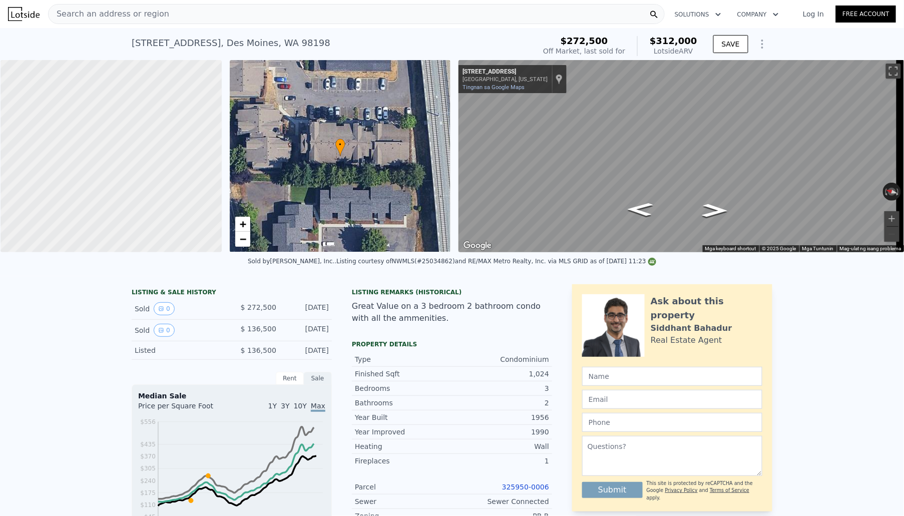  Describe the element at coordinates (403, 446) in the screenshot. I see `div: Heating` at that location.